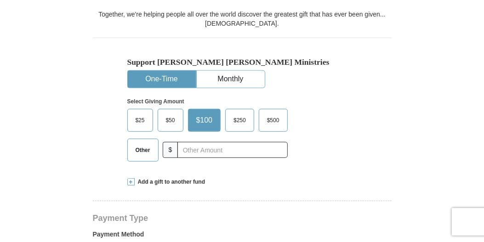  Describe the element at coordinates (242, 218) in the screenshot. I see `h4: Payment Type` at that location.